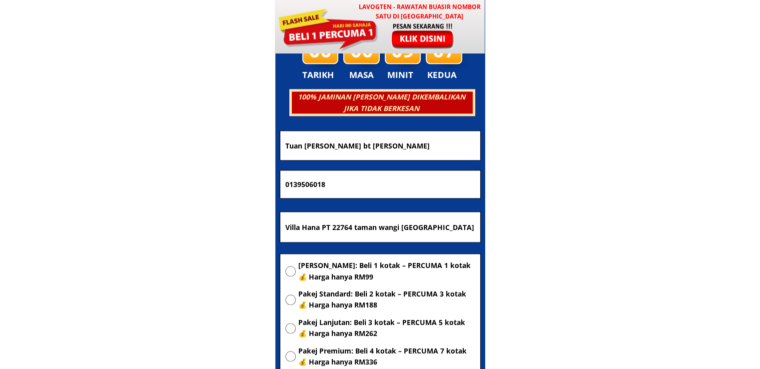 This screenshot has height=369, width=760. What do you see at coordinates (323, 75) in the screenshot?
I see `h3: TARIKH` at bounding box center [323, 75].